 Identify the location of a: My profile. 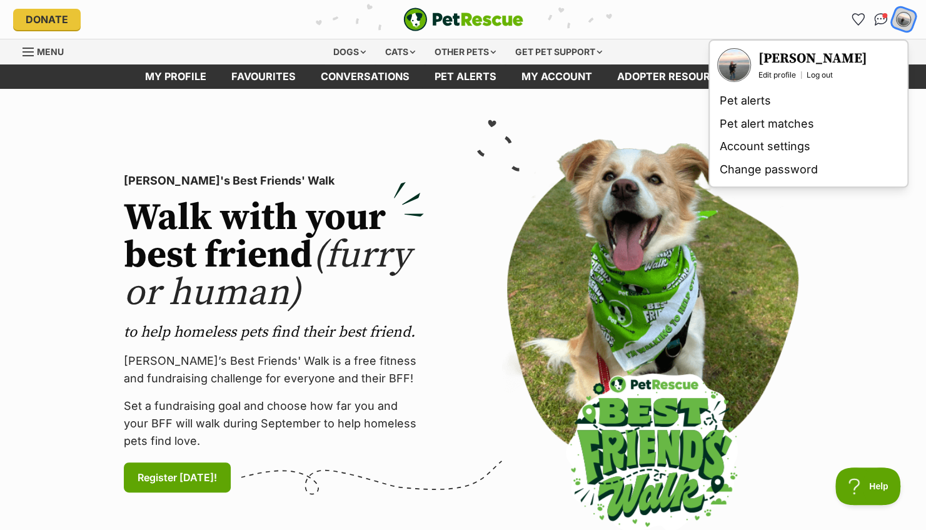
(176, 76).